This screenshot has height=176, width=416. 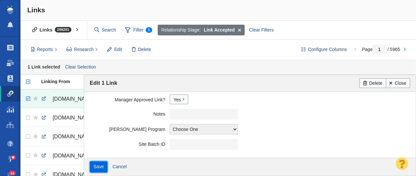 What do you see at coordinates (179, 99) in the screenshot?
I see `a: Yes` at bounding box center [179, 99].